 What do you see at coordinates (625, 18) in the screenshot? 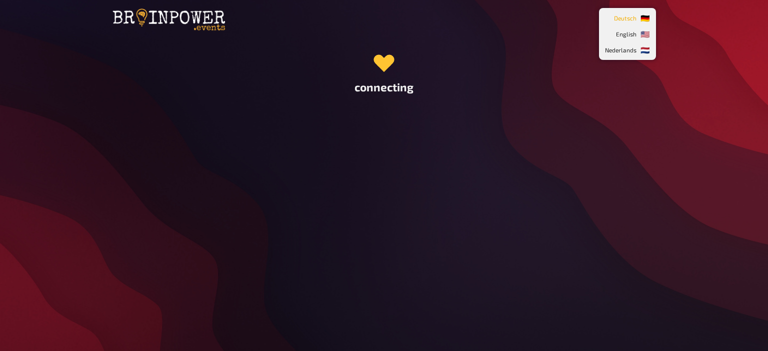
I see `span: Deutsch` at bounding box center [625, 18].